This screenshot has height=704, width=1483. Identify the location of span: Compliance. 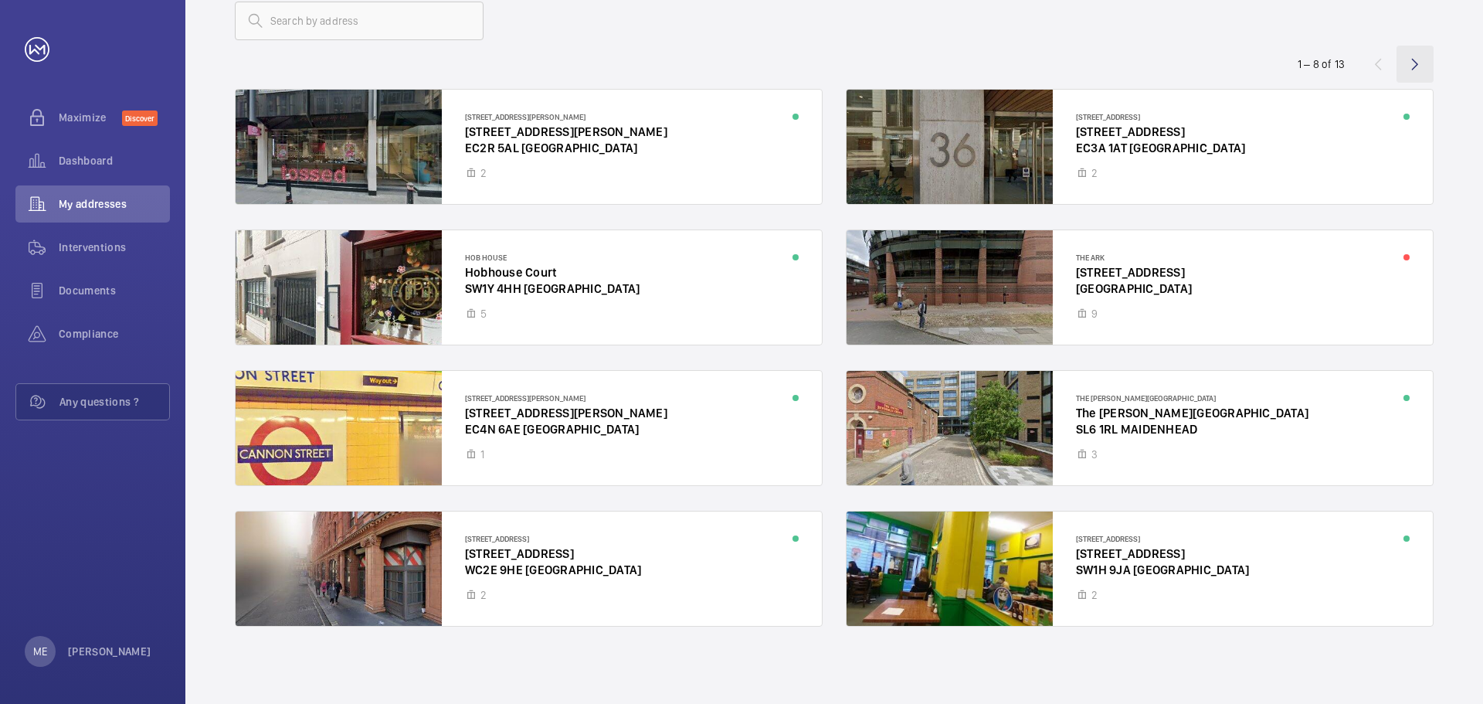
(114, 334).